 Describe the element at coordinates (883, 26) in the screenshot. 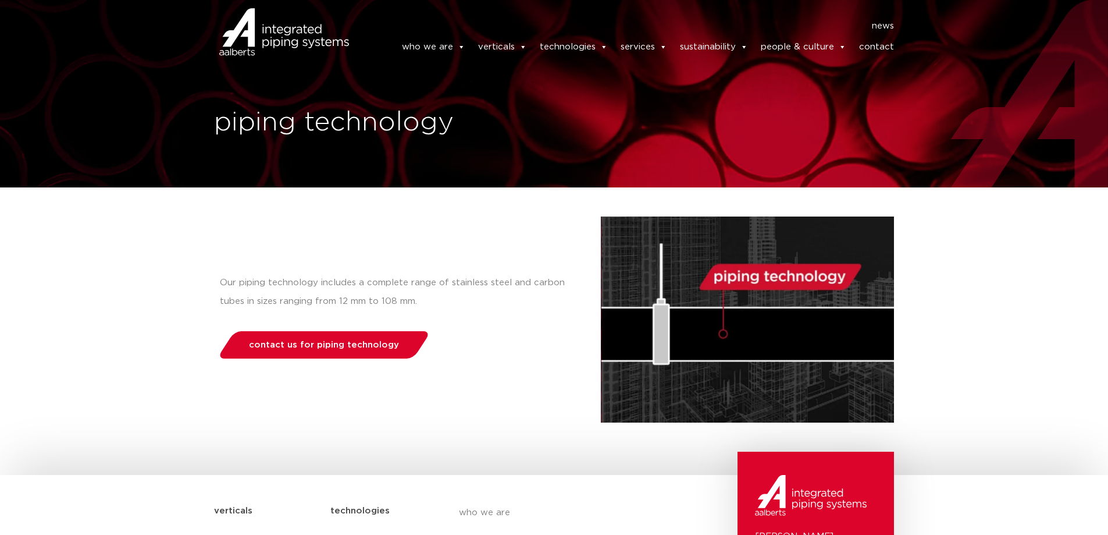

I see `a: news` at that location.